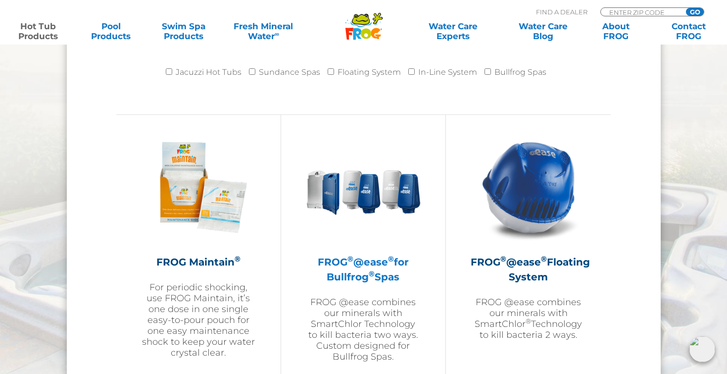 Image resolution: width=727 pixels, height=374 pixels. I want to click on a: PoolProducts, so click(111, 31).